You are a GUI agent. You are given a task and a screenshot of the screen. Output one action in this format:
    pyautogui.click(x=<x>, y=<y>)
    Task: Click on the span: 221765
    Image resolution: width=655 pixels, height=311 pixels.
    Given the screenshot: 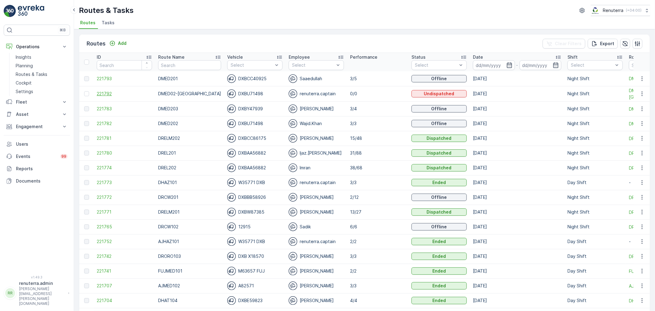 What is the action you would take?
    pyautogui.click(x=124, y=227)
    